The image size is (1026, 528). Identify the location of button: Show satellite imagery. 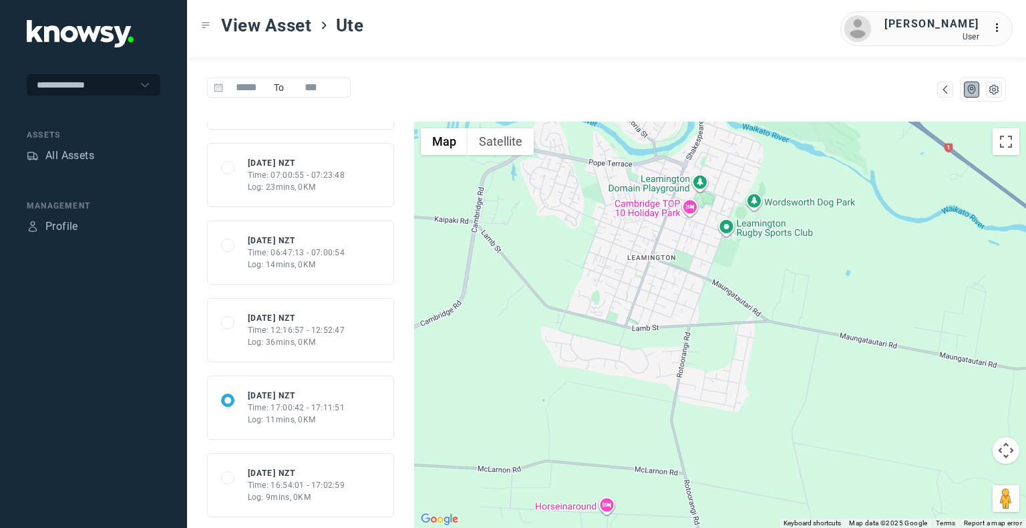
(500, 142).